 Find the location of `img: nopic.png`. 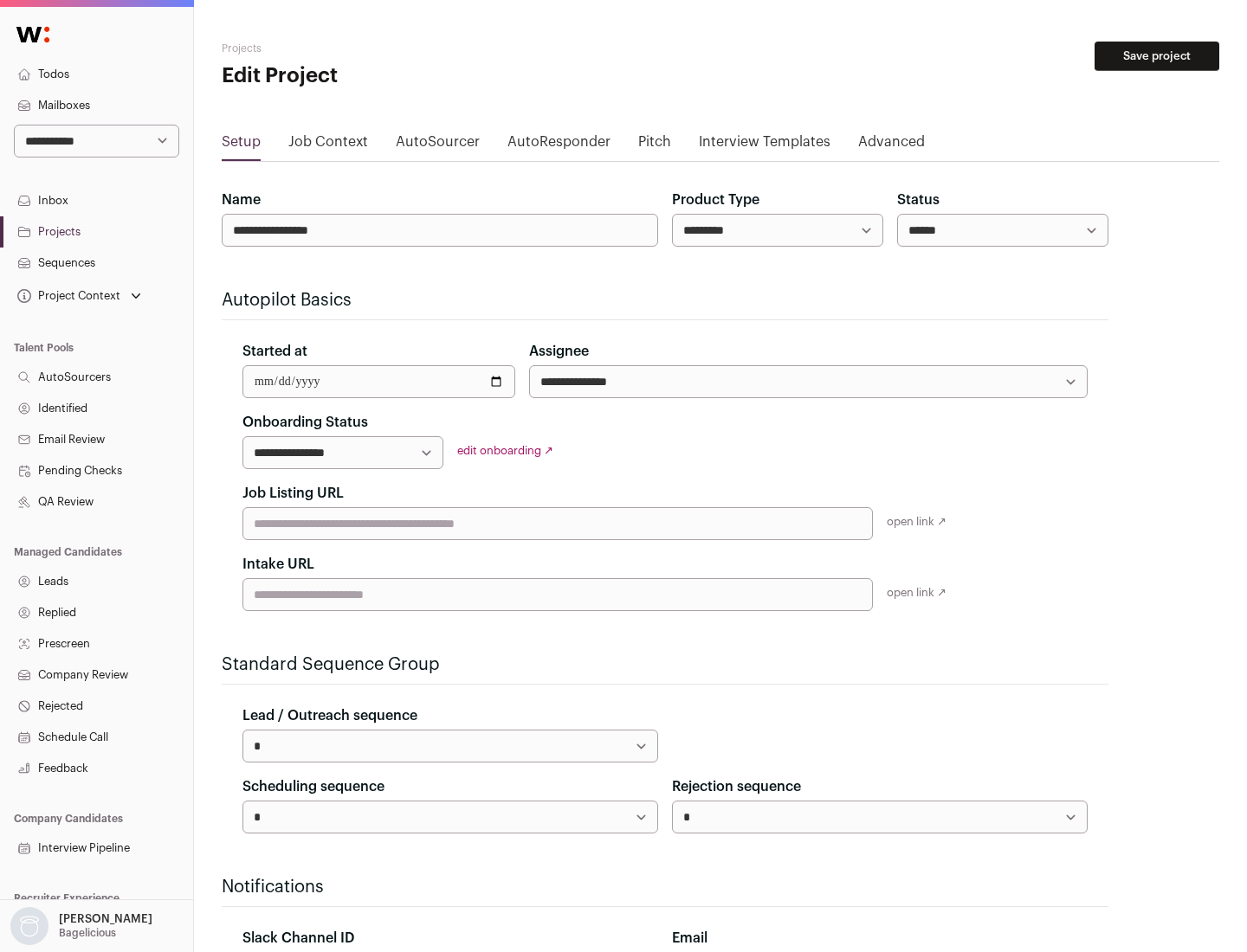

img: nopic.png is located at coordinates (29, 927).